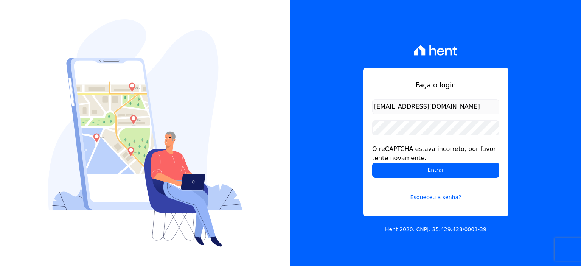  What do you see at coordinates (436, 193) in the screenshot?
I see `a: Esqueceu a senha?` at bounding box center [436, 193].